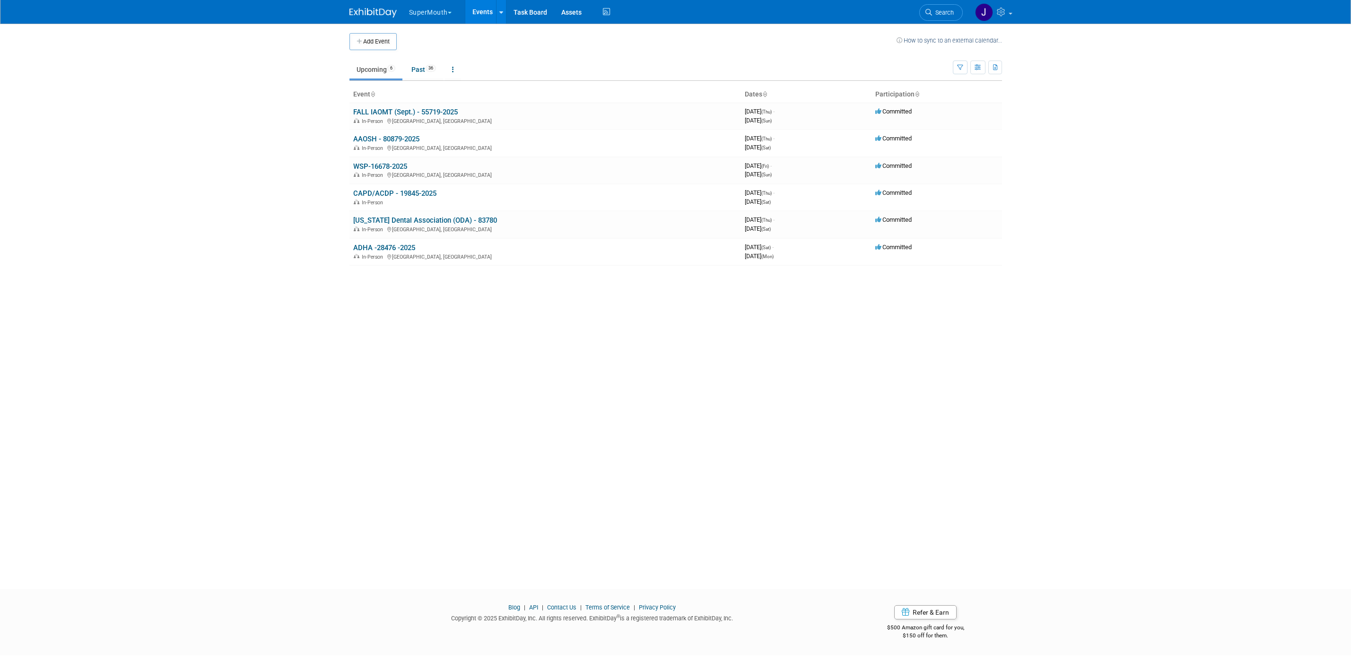 The image size is (1351, 670). Describe the element at coordinates (765, 166) in the screenshot. I see `span: (Fri)` at that location.